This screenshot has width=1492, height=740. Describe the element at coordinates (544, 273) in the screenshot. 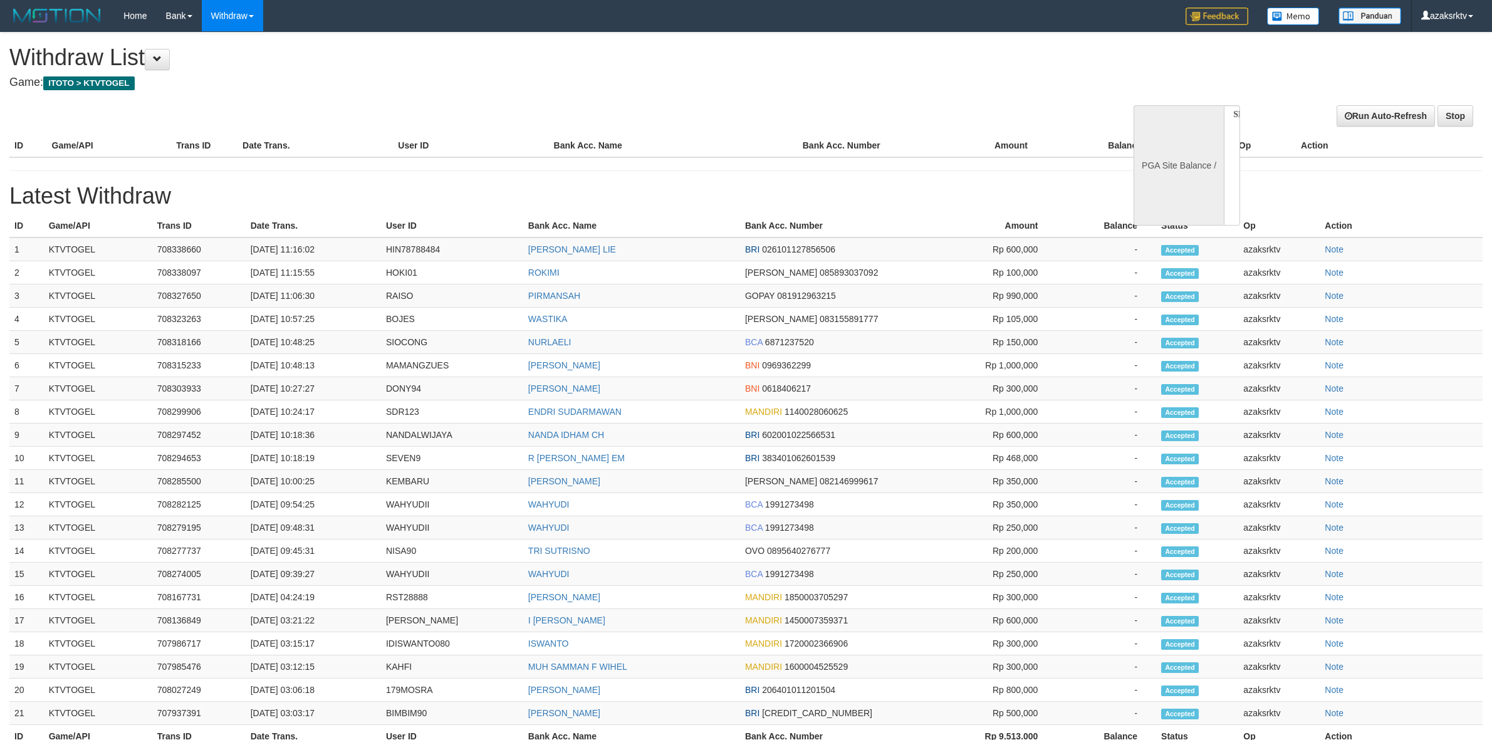

I see `a: ROKIMI` at that location.